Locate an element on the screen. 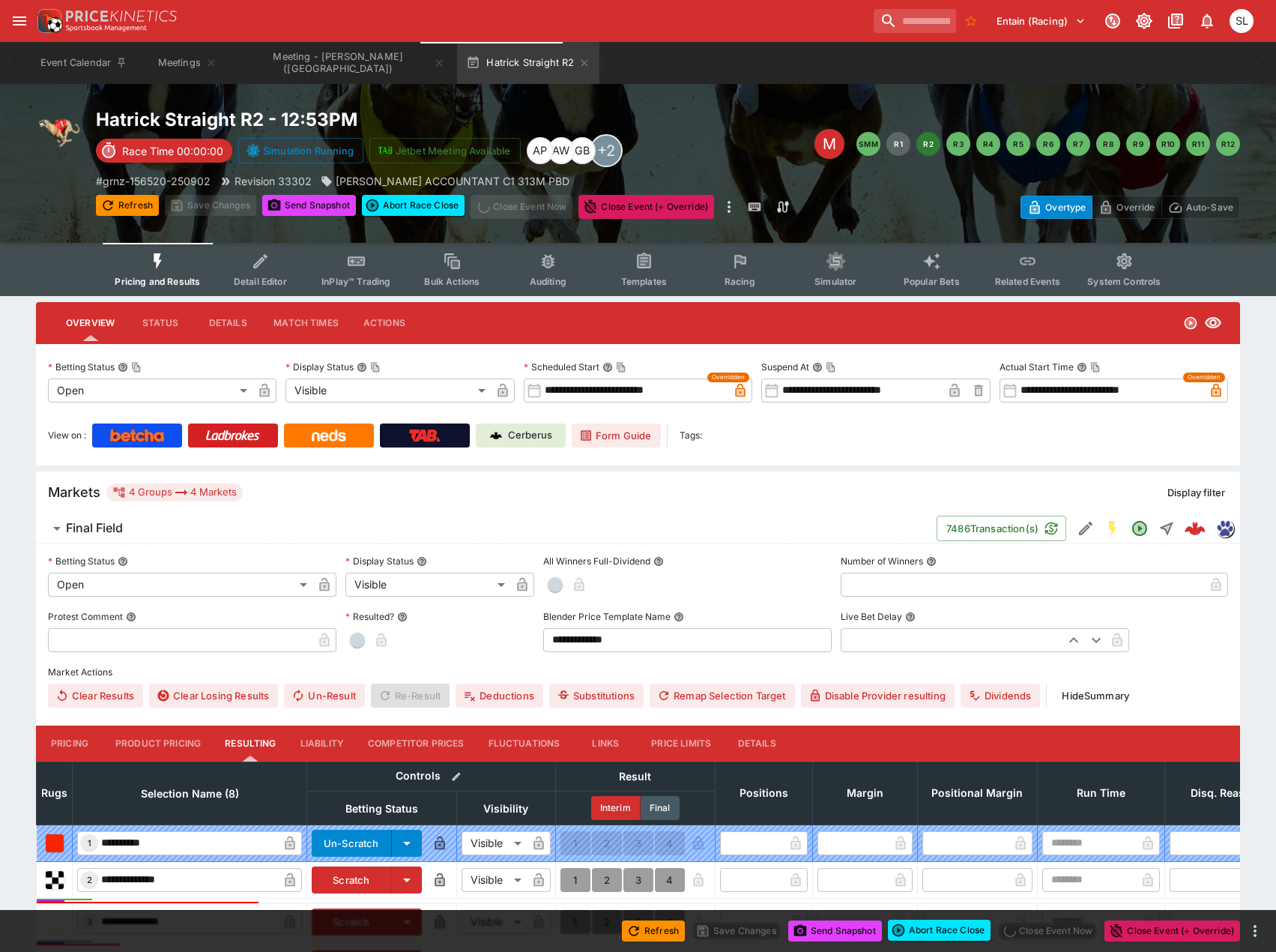  button: R2 is located at coordinates (928, 144).